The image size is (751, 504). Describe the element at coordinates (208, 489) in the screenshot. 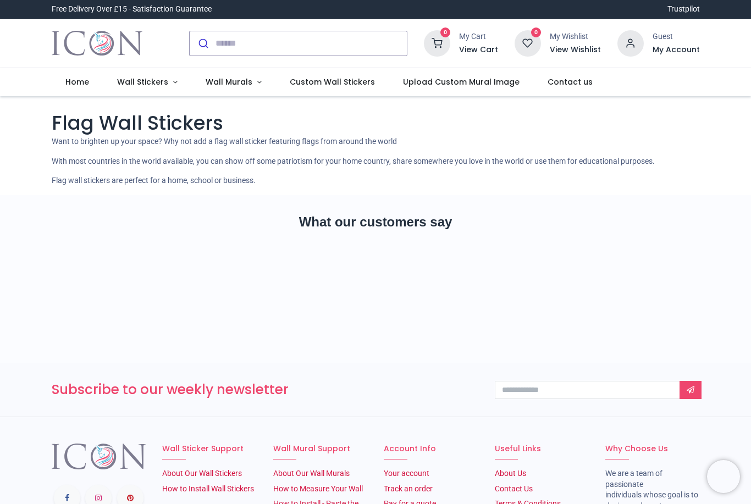

I see `a: How to Install Wall Stickers` at that location.